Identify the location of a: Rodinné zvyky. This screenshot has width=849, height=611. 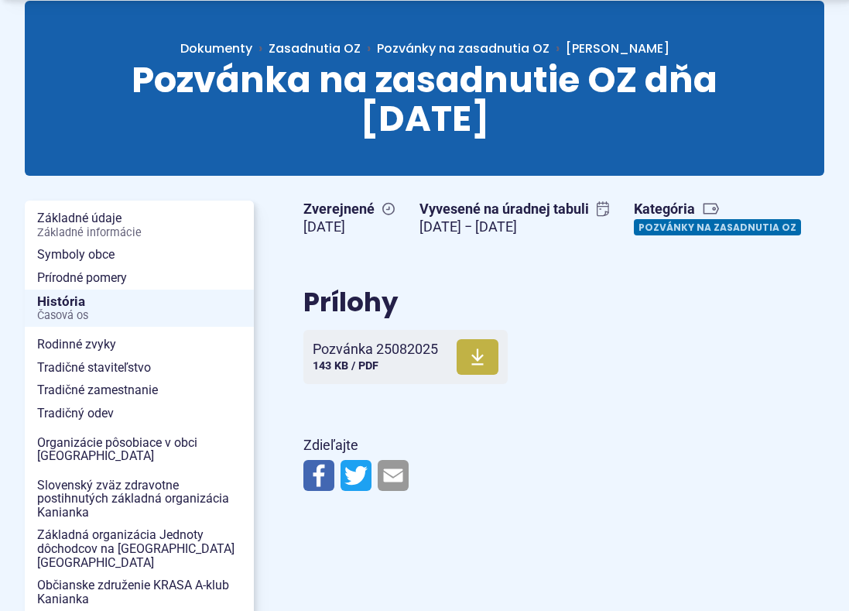
(139, 345).